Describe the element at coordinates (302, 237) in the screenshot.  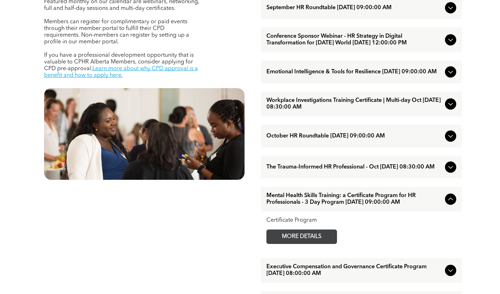
I see `span: MORE DETAILS` at that location.